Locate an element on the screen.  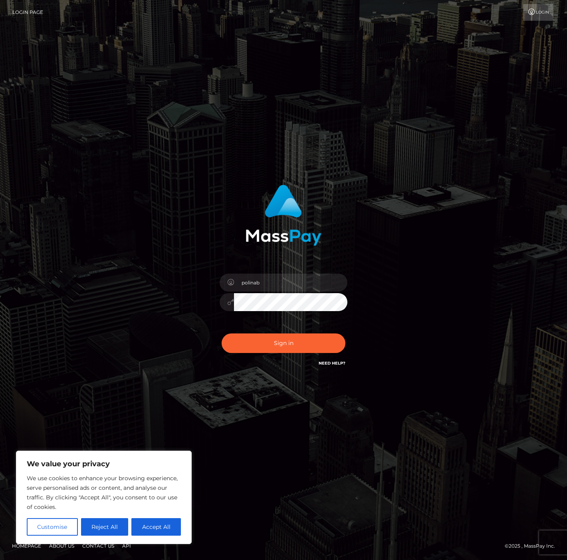
p: We use cookies to enhance your browsing experience, serve personalised ads or content, and analys... is located at coordinates (104, 493).